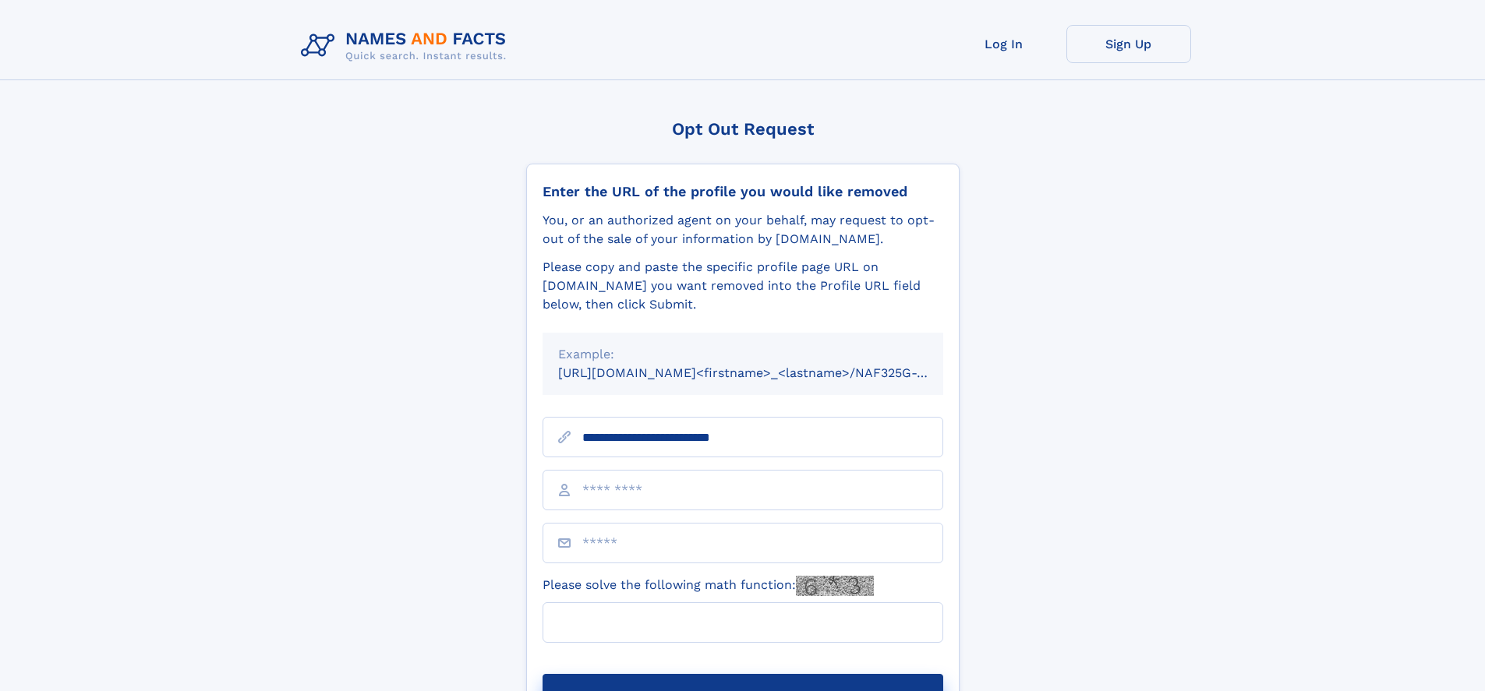 The height and width of the screenshot is (691, 1485). What do you see at coordinates (743, 129) in the screenshot?
I see `div: Opt Out Request` at bounding box center [743, 129].